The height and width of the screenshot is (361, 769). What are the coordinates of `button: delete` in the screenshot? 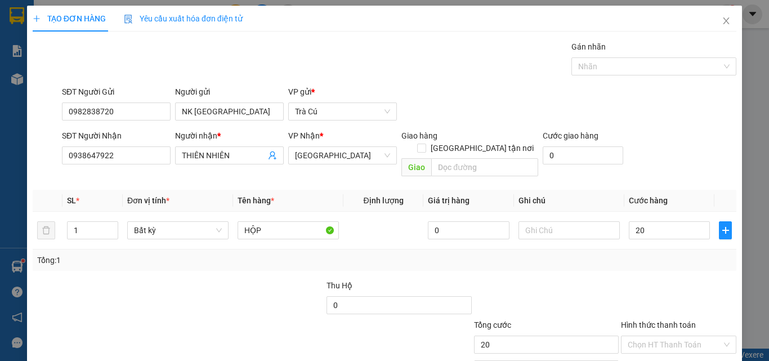 It's located at (46, 230).